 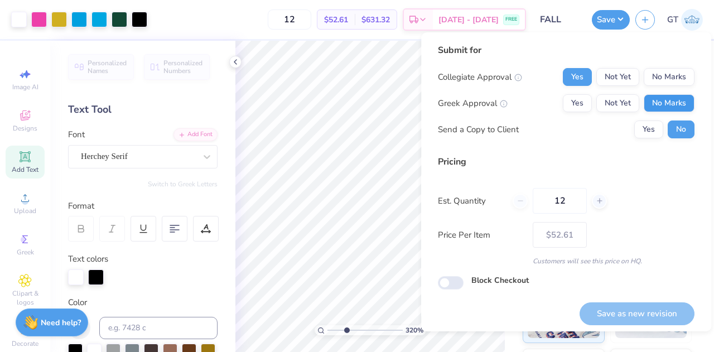 I want to click on span: FREE, so click(x=511, y=20).